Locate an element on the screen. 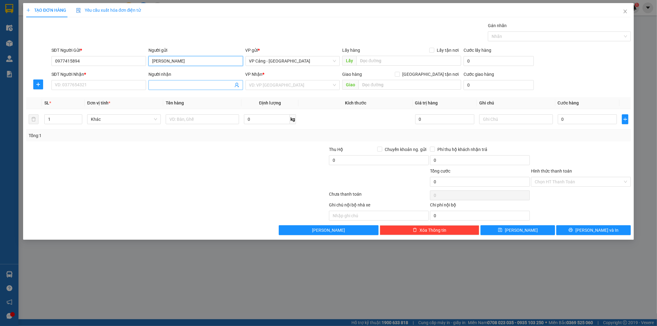  input: Nhập ghi chú is located at coordinates (379, 216).